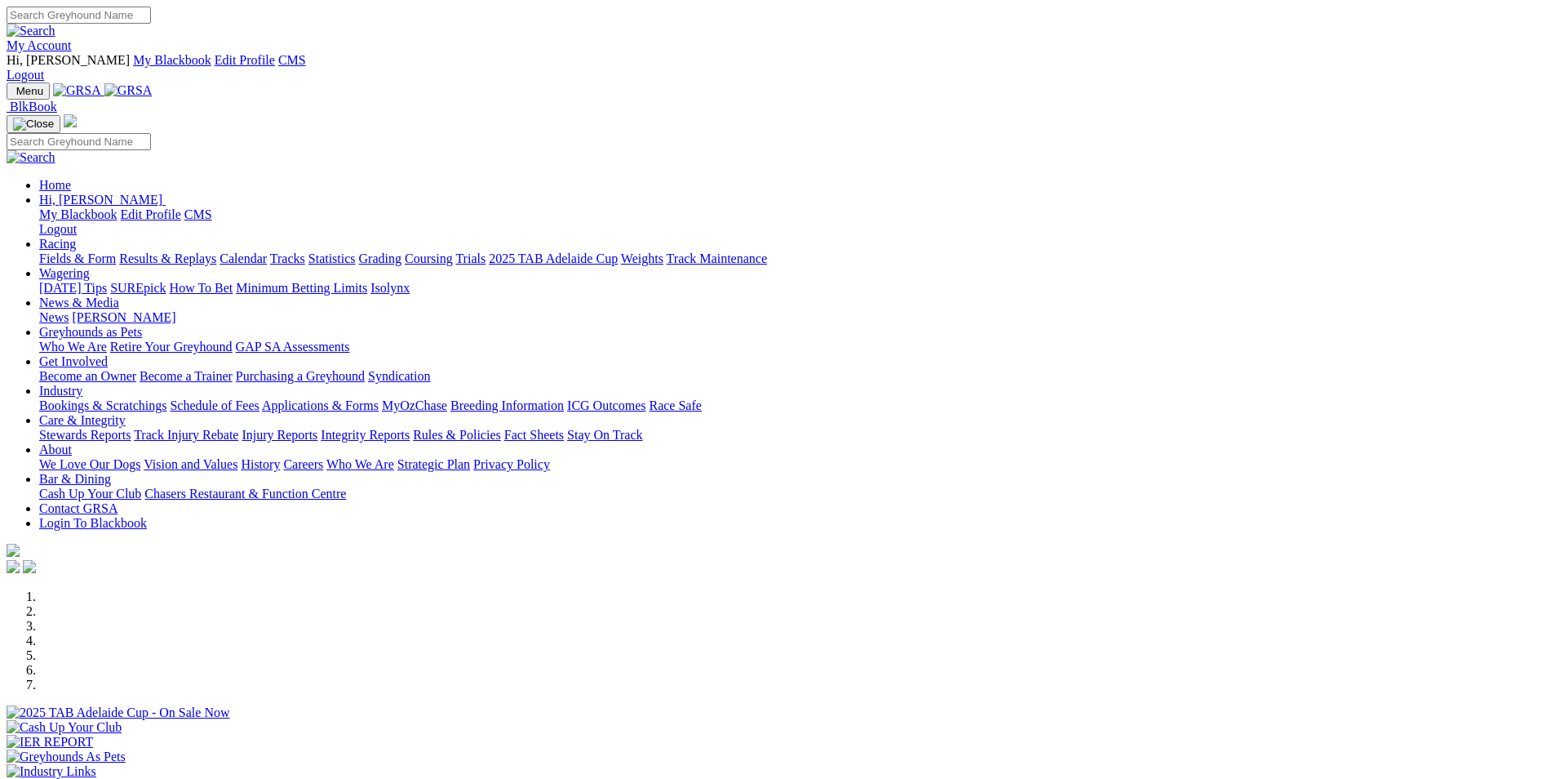 The height and width of the screenshot is (779, 1548). I want to click on a: Coursing, so click(428, 258).